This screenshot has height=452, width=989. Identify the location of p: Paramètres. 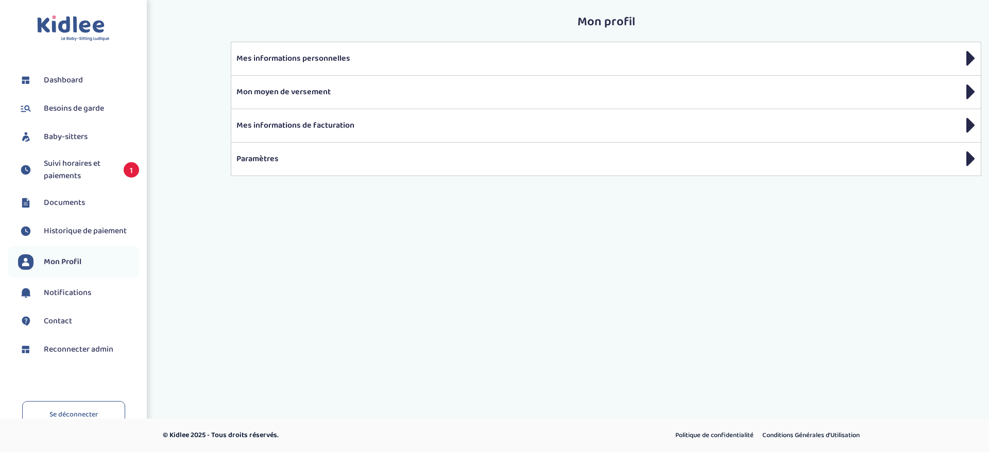
(606, 159).